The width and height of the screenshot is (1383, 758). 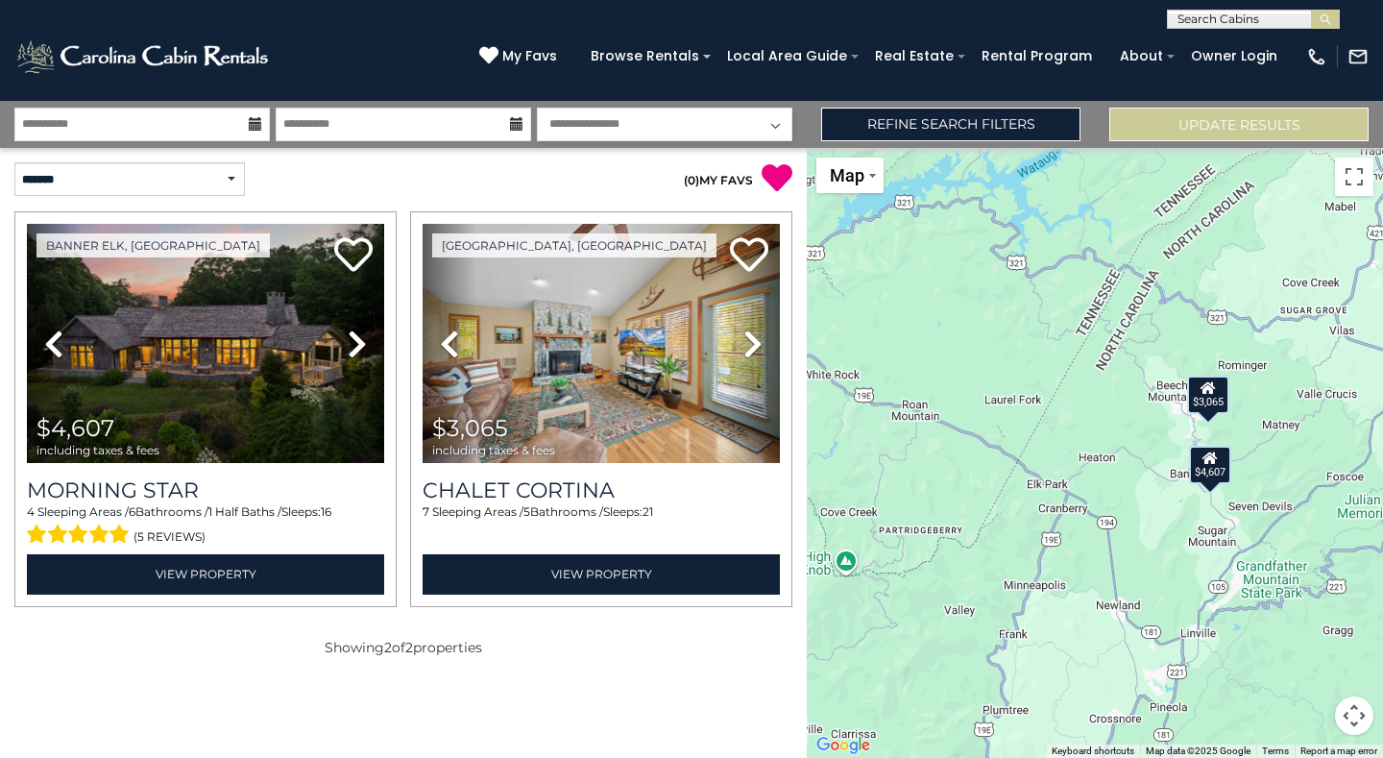 What do you see at coordinates (601, 490) in the screenshot?
I see `a: Chalet Cortina` at bounding box center [601, 490].